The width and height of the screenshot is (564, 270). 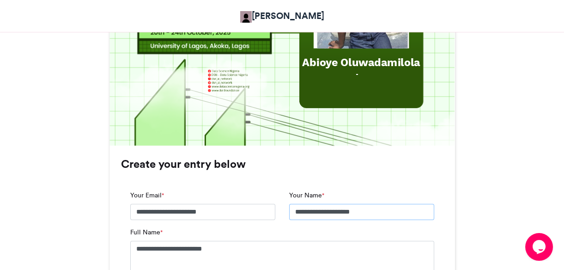 What do you see at coordinates (360, 70) in the screenshot?
I see `div: Abioye Oluwadamilola Joy` at bounding box center [360, 70].